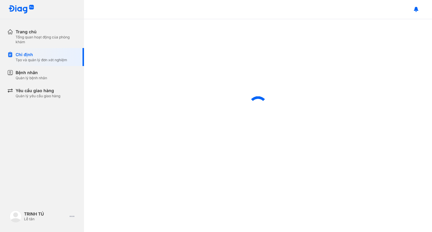  What do you see at coordinates (46, 32) in the screenshot?
I see `div: Trang chủ` at bounding box center [46, 32].